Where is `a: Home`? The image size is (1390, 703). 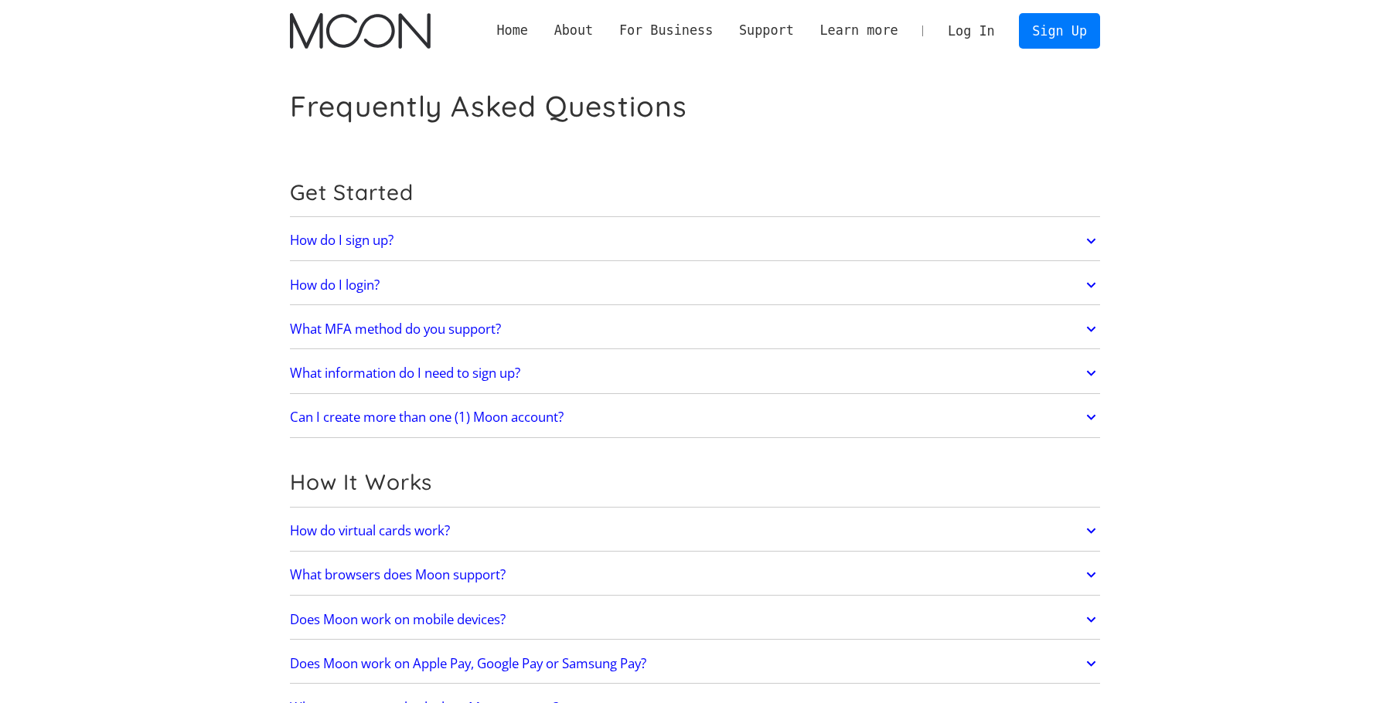 a: Home is located at coordinates (512, 30).